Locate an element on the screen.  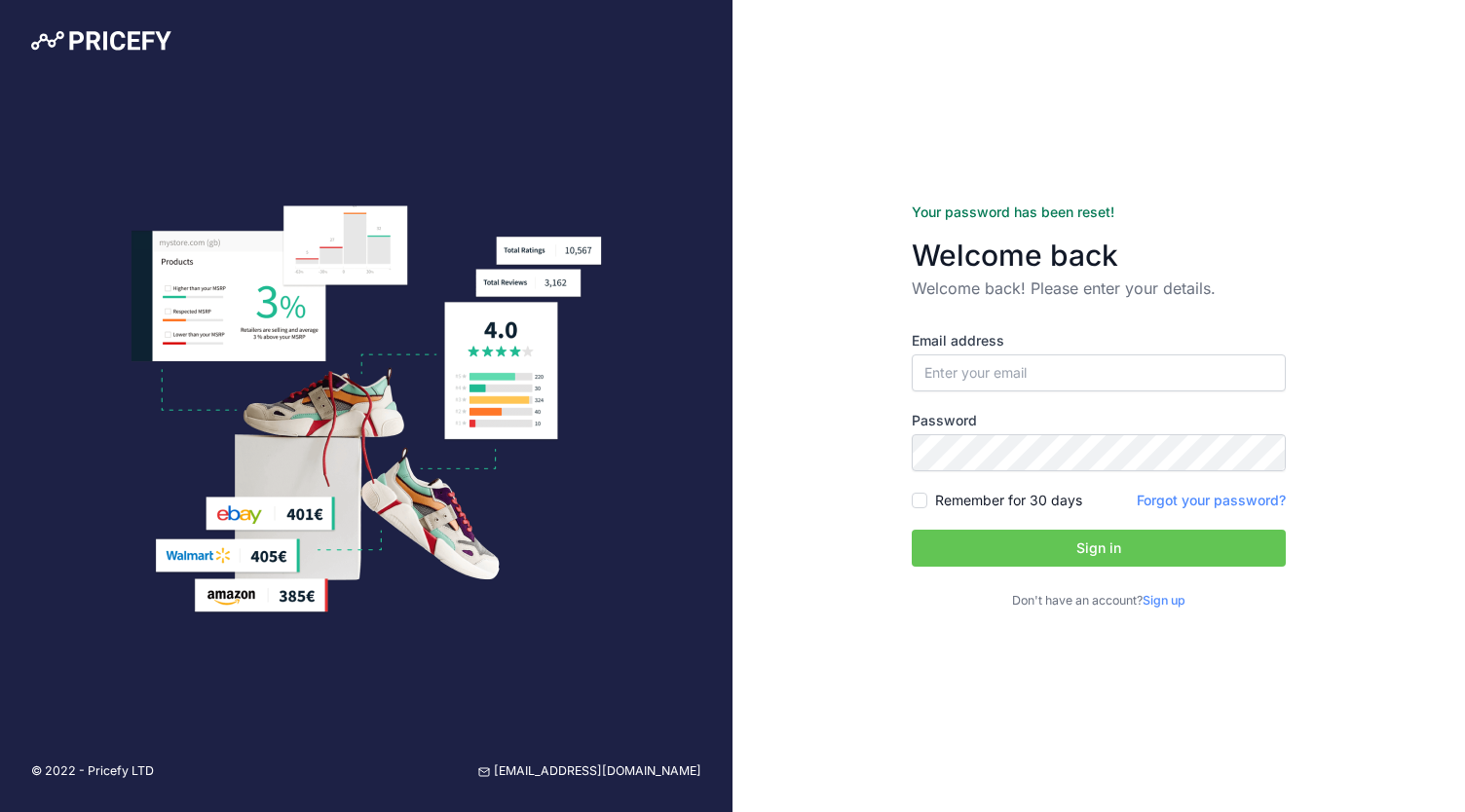
p: Welcome back! Please enter your details. is located at coordinates (1099, 288).